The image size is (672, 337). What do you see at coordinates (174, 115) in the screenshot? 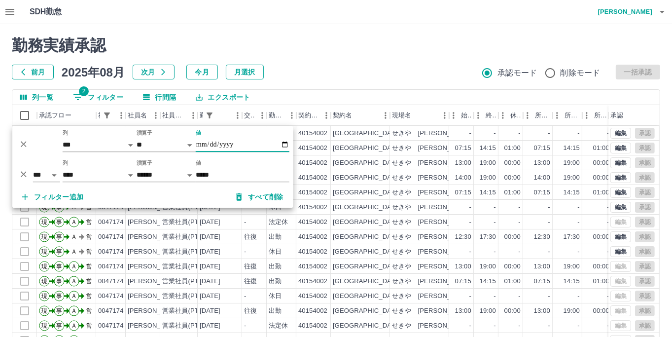
I see `div: 社員区分` at bounding box center [174, 115].